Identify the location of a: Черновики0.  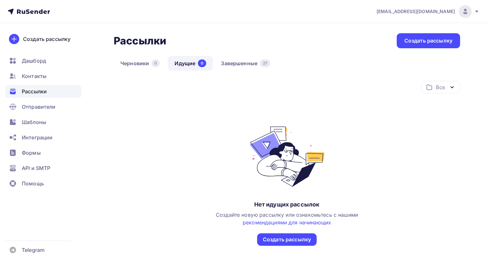
(140, 63).